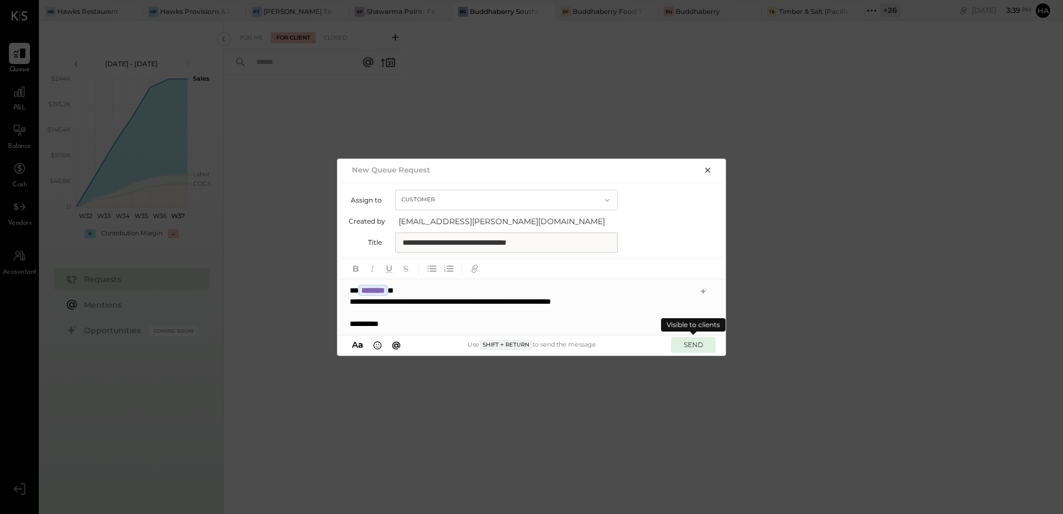  I want to click on button: Strikethrough, so click(406, 269).